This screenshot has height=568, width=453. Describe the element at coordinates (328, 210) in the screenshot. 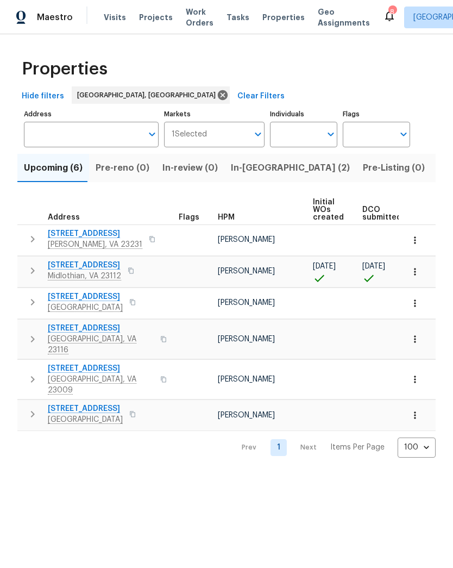

I see `span: Initial WOs created` at that location.